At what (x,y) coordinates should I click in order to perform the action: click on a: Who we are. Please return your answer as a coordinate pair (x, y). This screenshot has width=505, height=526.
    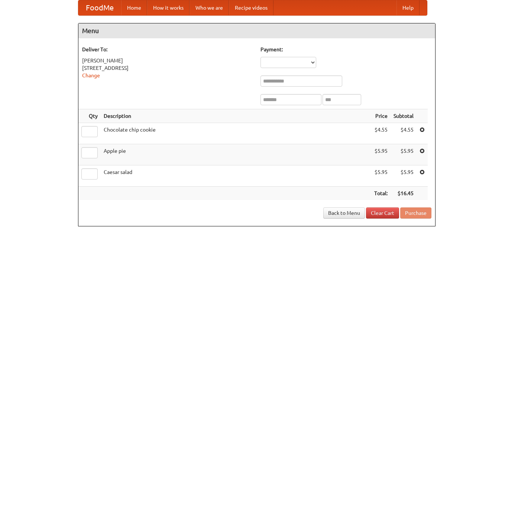
    Looking at the image, I should click on (209, 8).